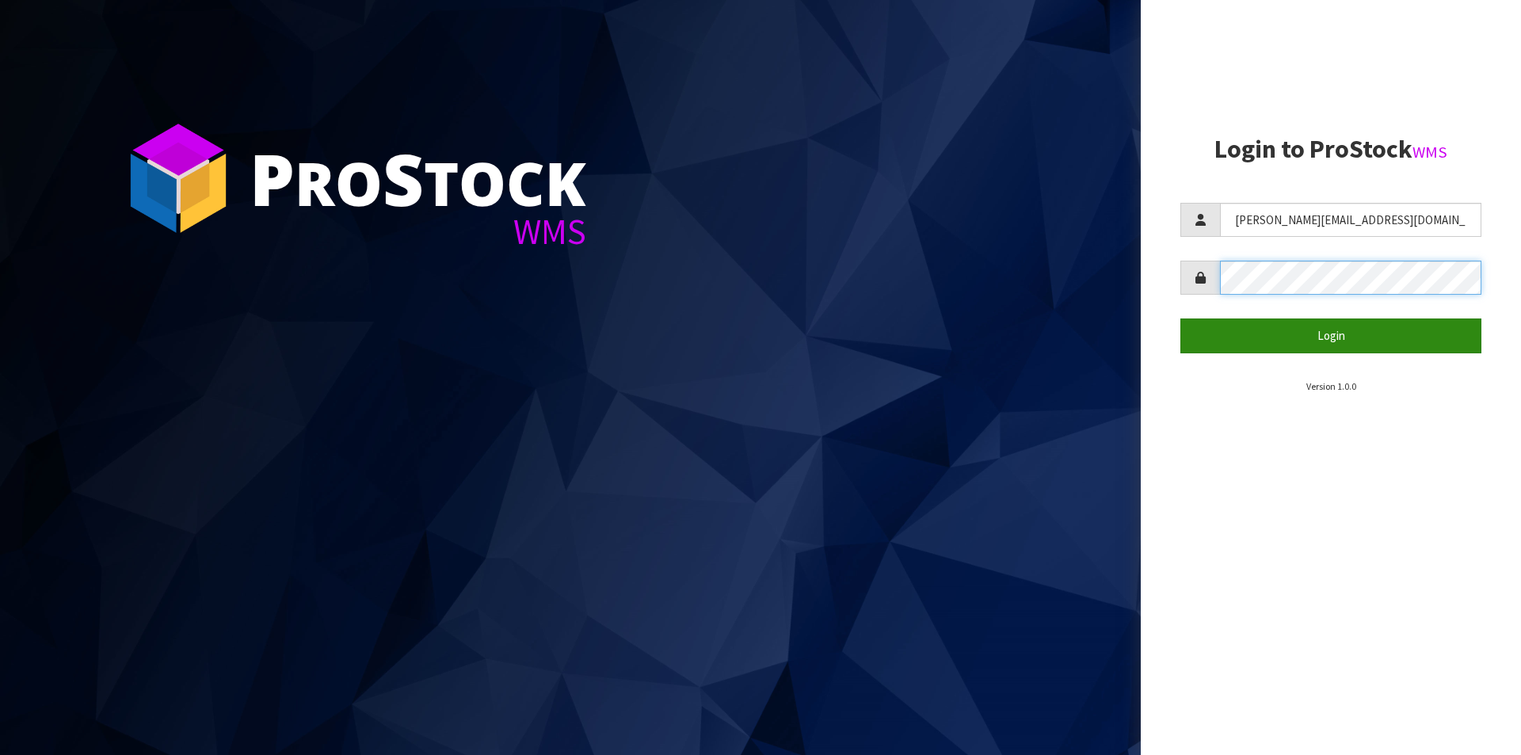 Image resolution: width=1521 pixels, height=755 pixels. What do you see at coordinates (1331, 149) in the screenshot?
I see `h2: Login to ProStock` at bounding box center [1331, 149].